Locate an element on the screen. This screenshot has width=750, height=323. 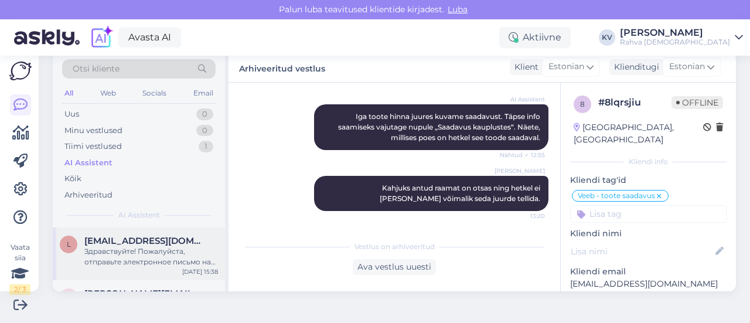
div: Klient is located at coordinates (524, 67).